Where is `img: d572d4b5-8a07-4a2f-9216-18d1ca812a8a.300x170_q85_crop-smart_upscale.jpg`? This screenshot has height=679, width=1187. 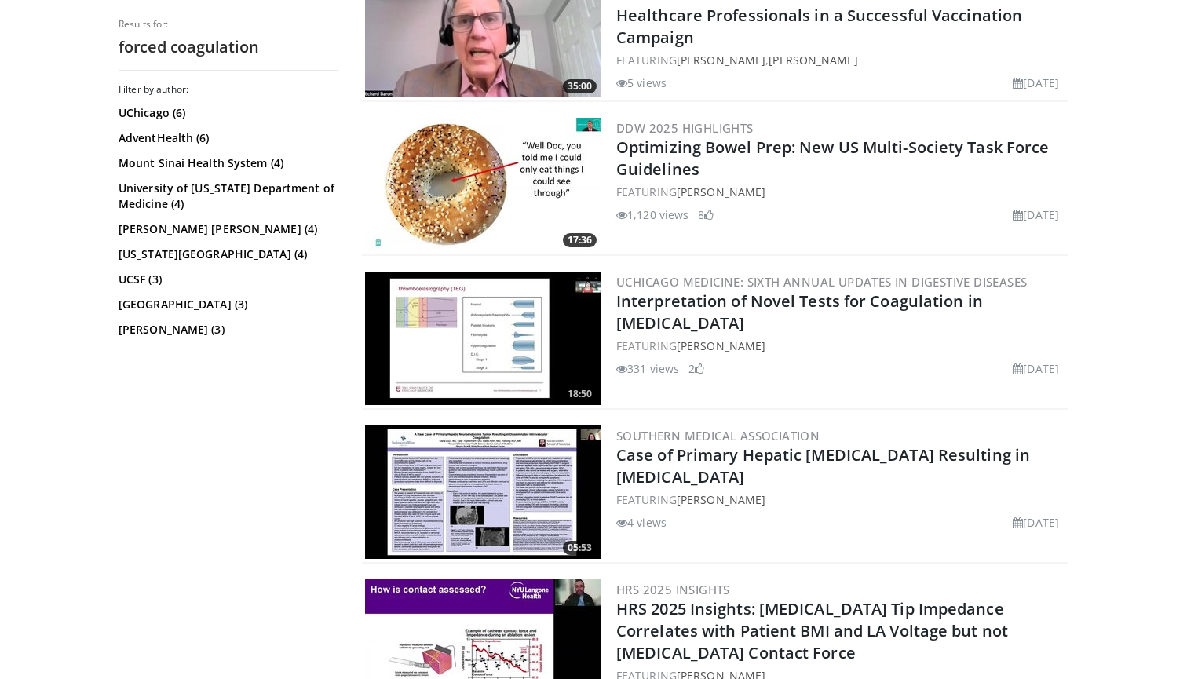 img: d572d4b5-8a07-4a2f-9216-18d1ca812a8a.300x170_q85_crop-smart_upscale.jpg is located at coordinates (483, 184).